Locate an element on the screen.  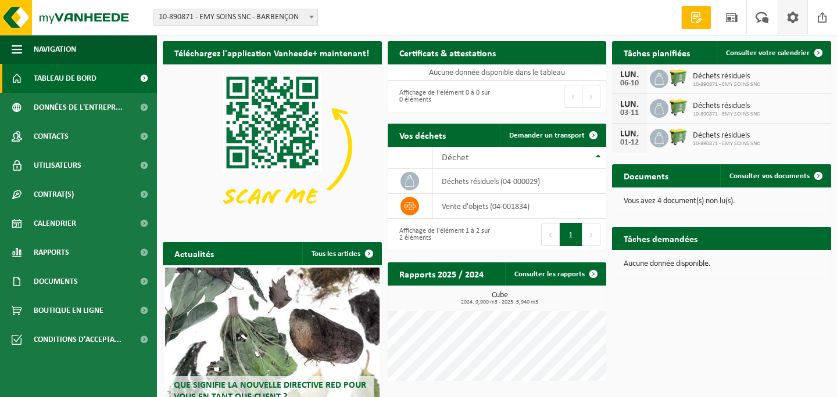
td: déchets résiduels (04-000029) is located at coordinates (519, 181).